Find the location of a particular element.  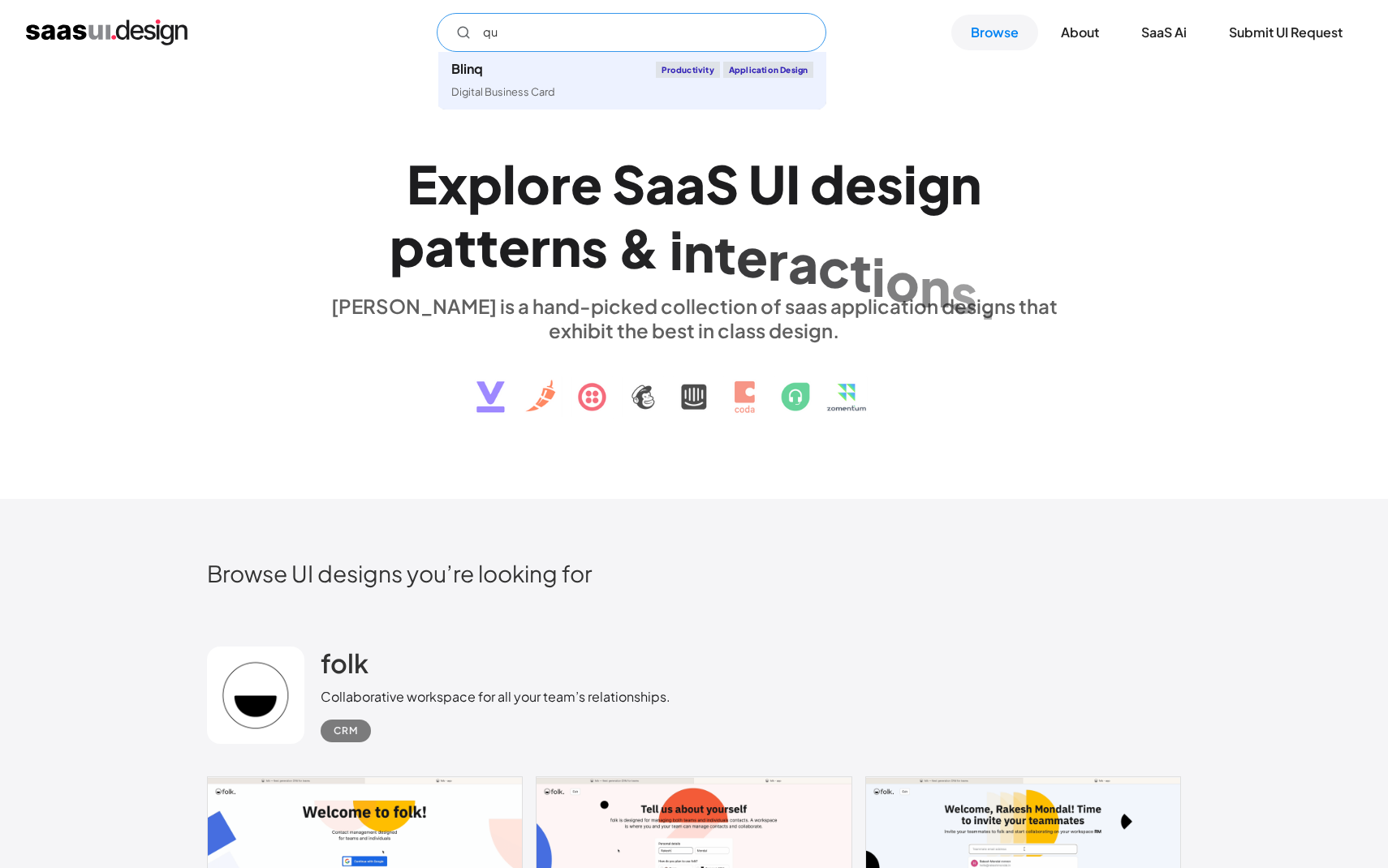

div: Productivity is located at coordinates (688, 70).